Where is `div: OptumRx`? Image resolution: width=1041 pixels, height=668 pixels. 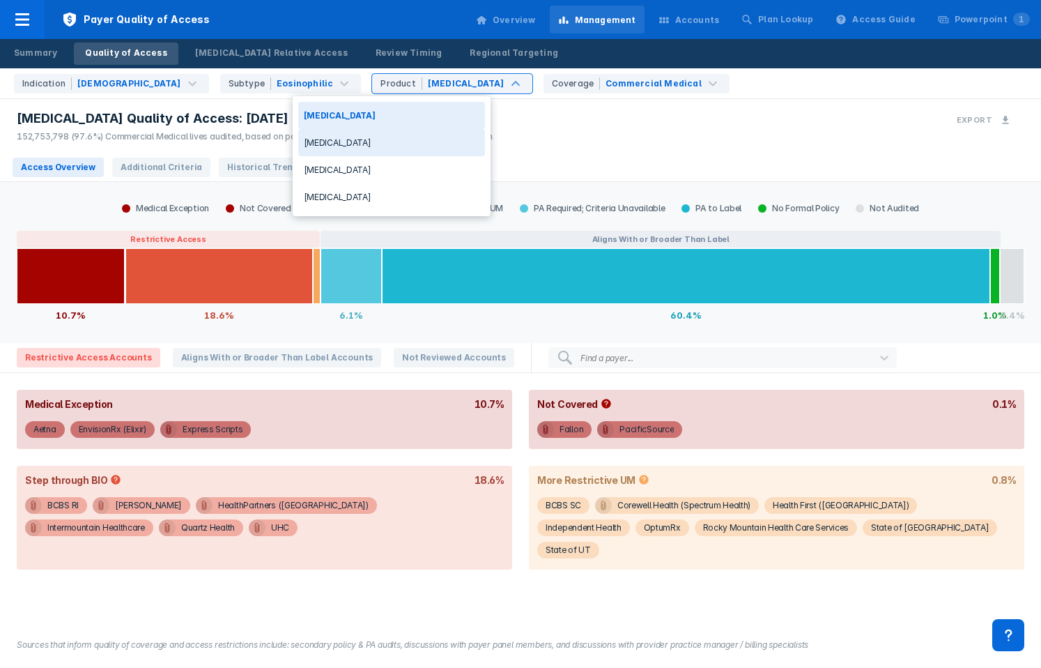 div: OptumRx is located at coordinates (662, 528).